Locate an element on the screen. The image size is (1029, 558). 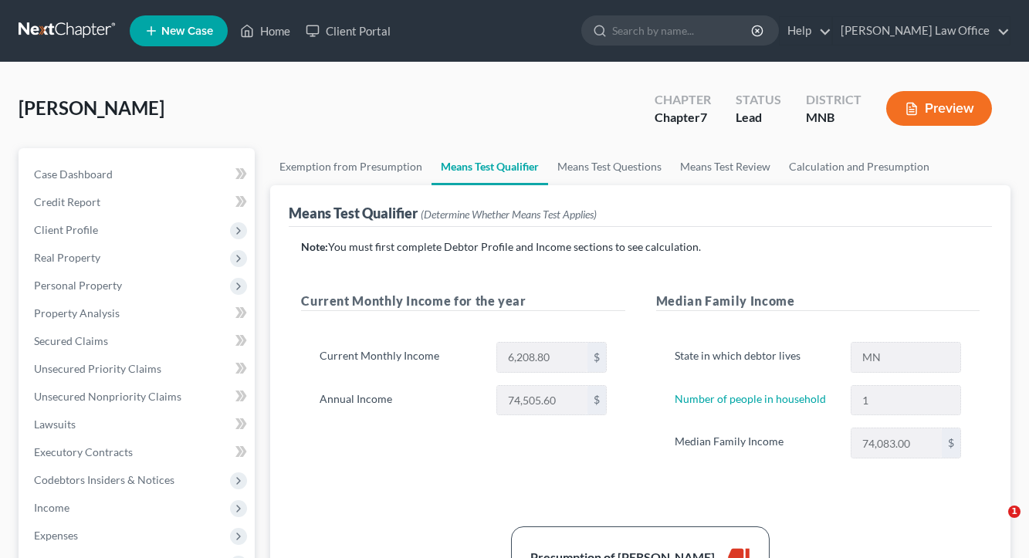
a: Unsecured Nonpriority Claims is located at coordinates (138, 397).